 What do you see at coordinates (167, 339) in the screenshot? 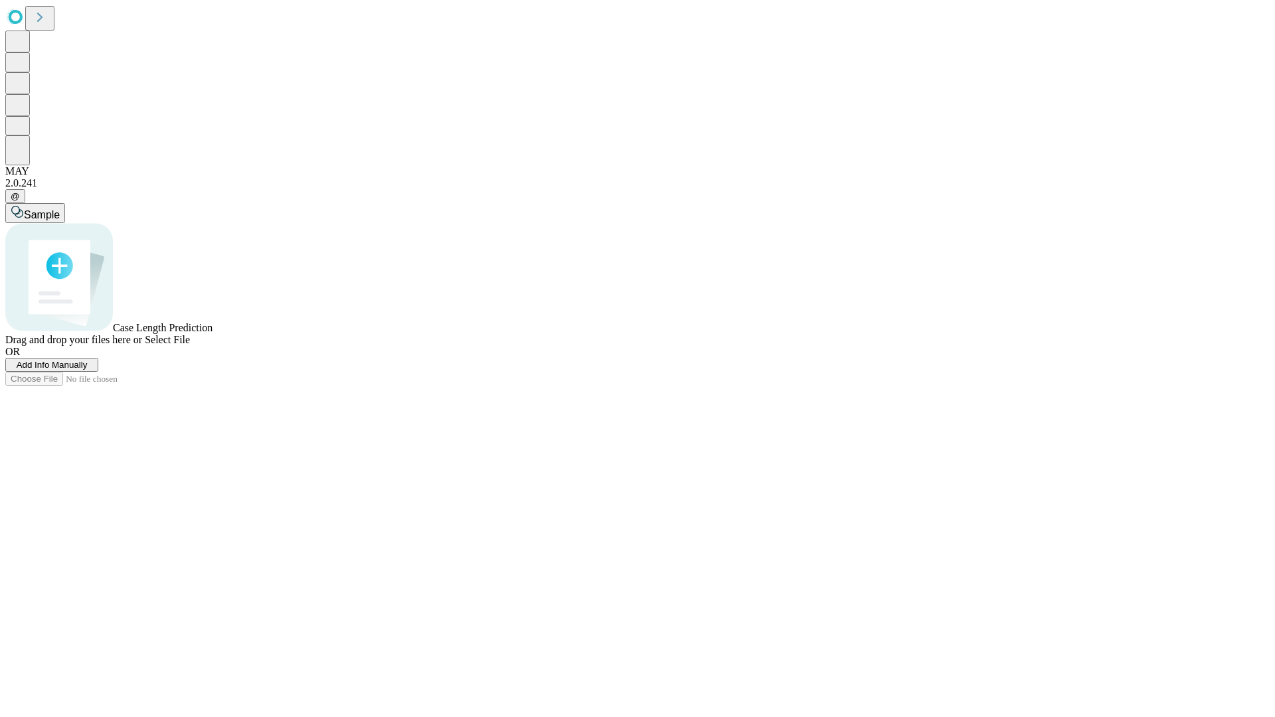
I see `span: Select File` at bounding box center [167, 339].